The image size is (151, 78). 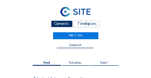 What do you see at coordinates (75, 13) in the screenshot?
I see `a: C-SITE Logo` at bounding box center [75, 13].